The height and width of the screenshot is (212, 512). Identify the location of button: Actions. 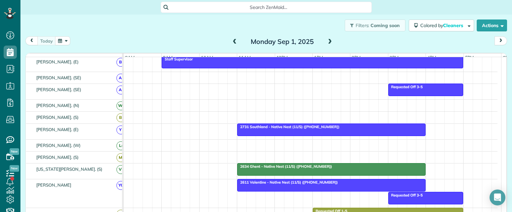
(492, 25).